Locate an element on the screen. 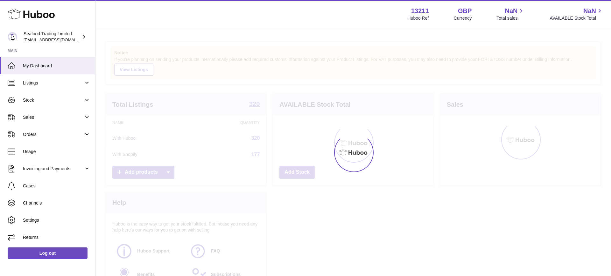  span: Settings is located at coordinates (57, 220).